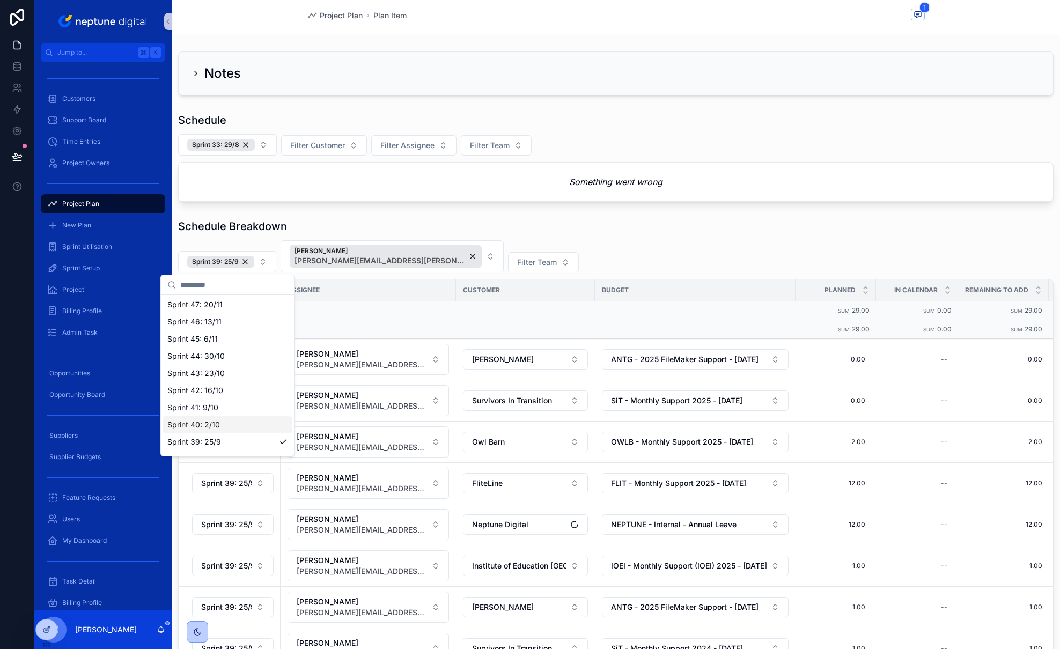 Image resolution: width=1060 pixels, height=649 pixels. I want to click on span: Users, so click(71, 519).